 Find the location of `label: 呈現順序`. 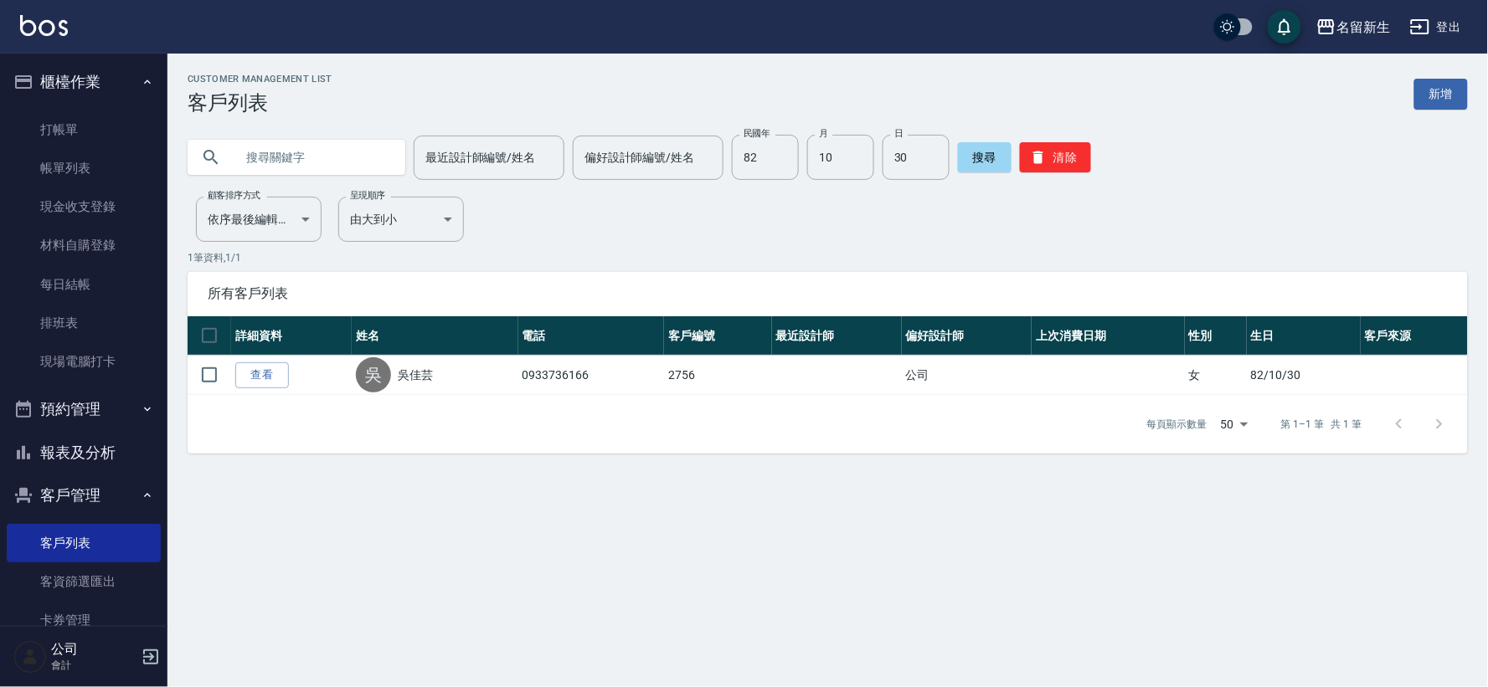

label: 呈現順序 is located at coordinates (368, 195).